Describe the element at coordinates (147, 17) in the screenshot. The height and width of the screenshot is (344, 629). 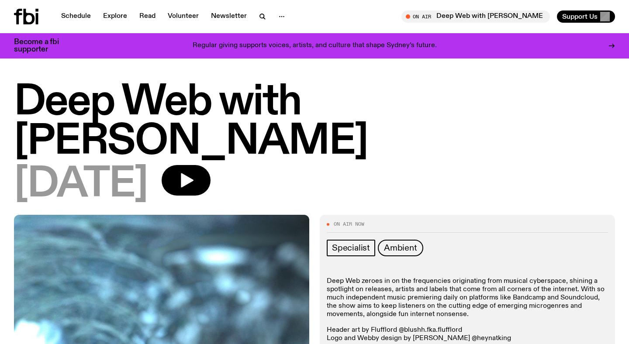
I see `a: Read` at that location.